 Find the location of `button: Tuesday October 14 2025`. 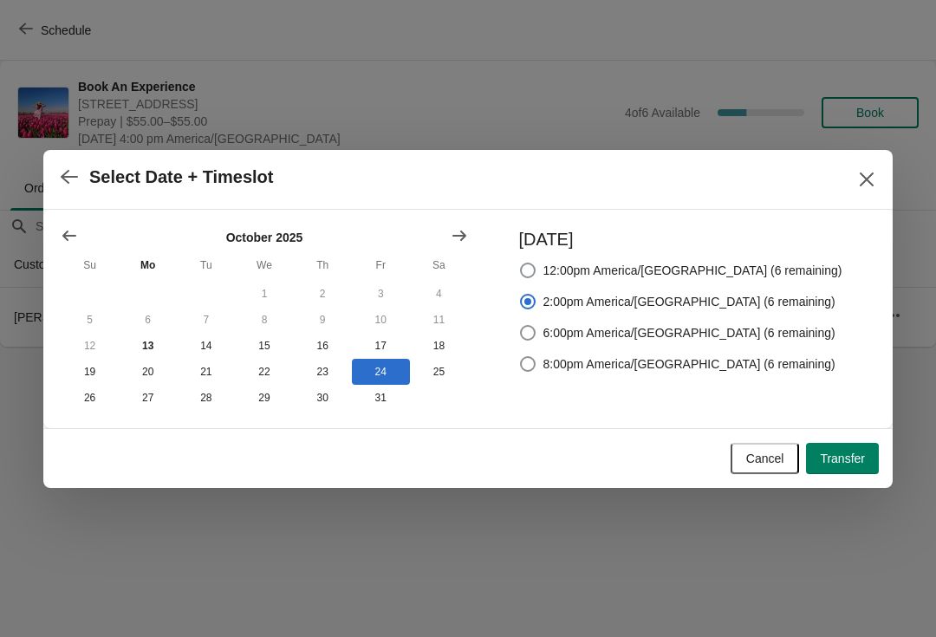

button: Tuesday October 14 2025 is located at coordinates (205, 346).